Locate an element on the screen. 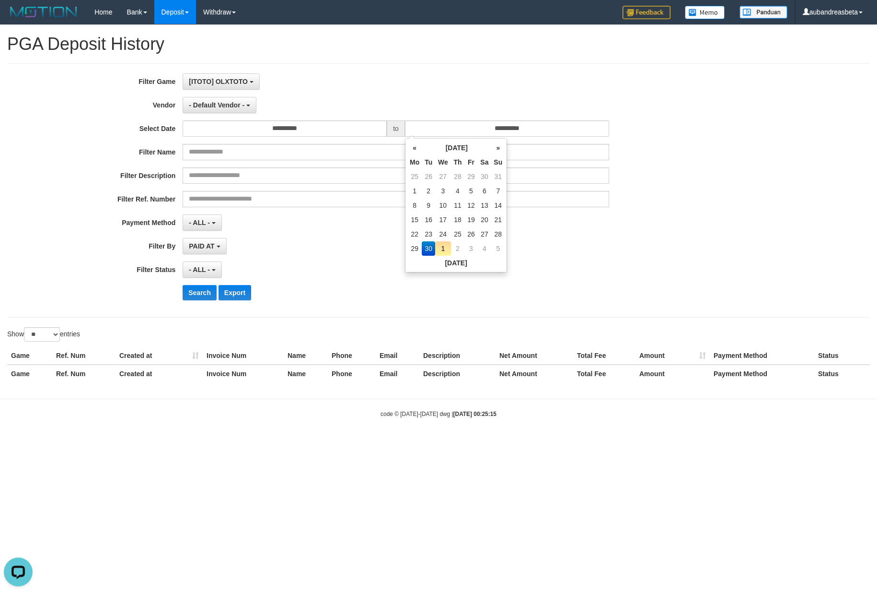 The image size is (877, 594). img: Button%20Memo.svg is located at coordinates (705, 12).